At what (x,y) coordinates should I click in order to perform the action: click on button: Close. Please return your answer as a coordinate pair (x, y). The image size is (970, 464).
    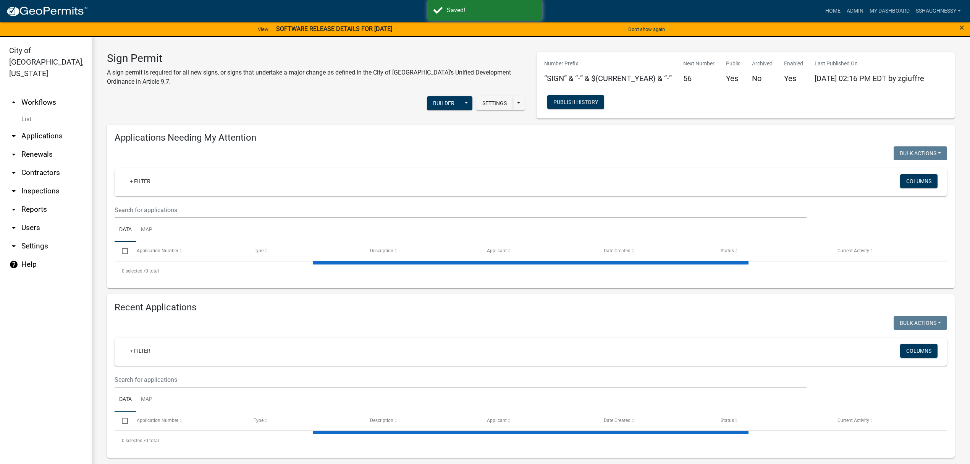
    Looking at the image, I should click on (962, 28).